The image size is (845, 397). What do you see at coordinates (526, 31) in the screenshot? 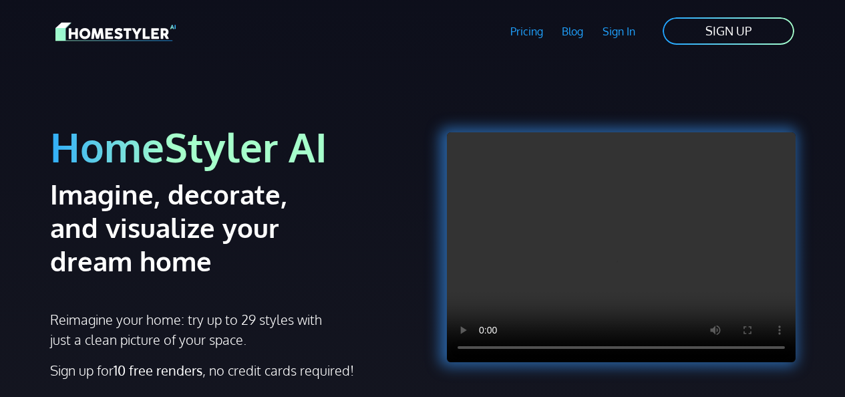
I see `a: Pricing` at bounding box center [526, 31].